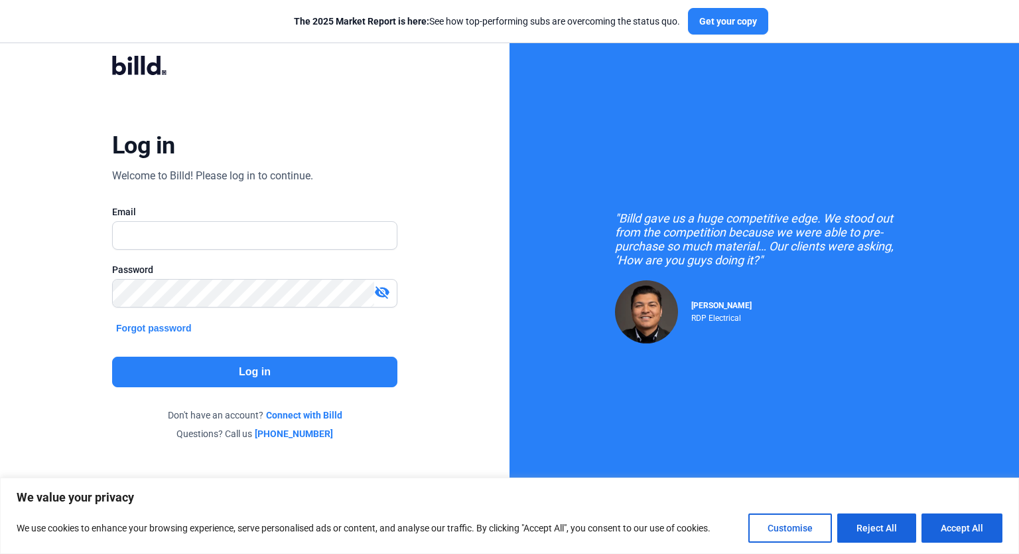 This screenshot has height=554, width=1019. I want to click on span: The 2025 Market Report is here:, so click(362, 21).